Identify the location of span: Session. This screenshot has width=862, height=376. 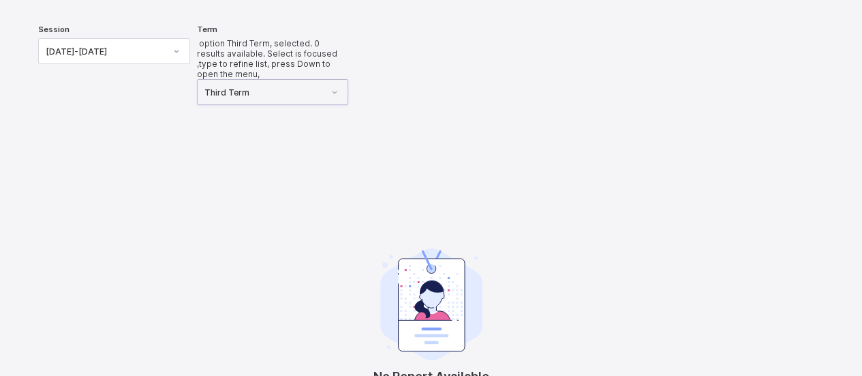
(54, 29).